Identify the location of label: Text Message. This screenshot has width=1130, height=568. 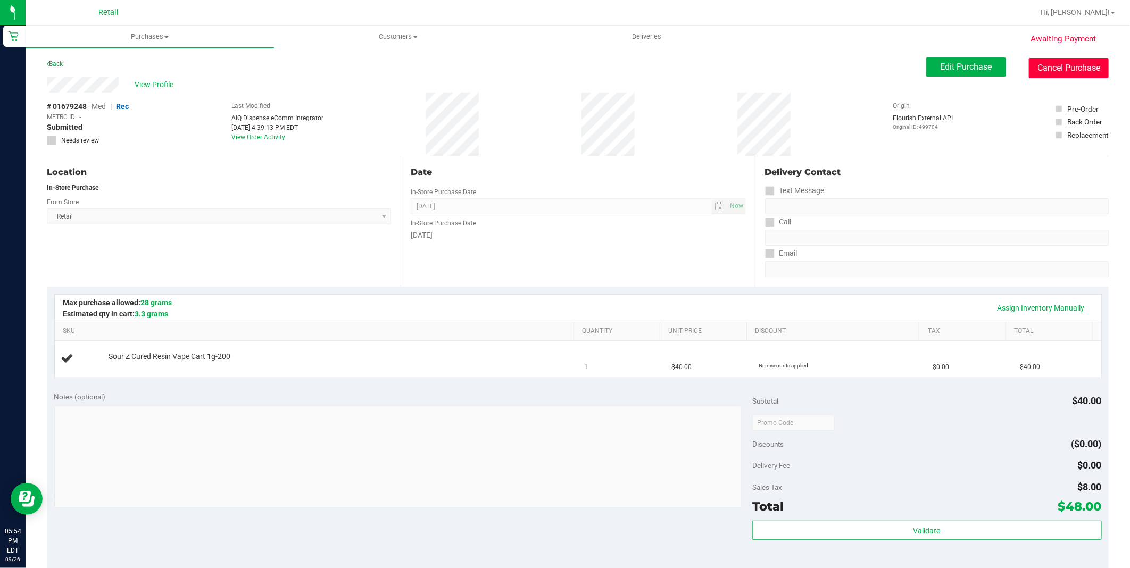
(795, 190).